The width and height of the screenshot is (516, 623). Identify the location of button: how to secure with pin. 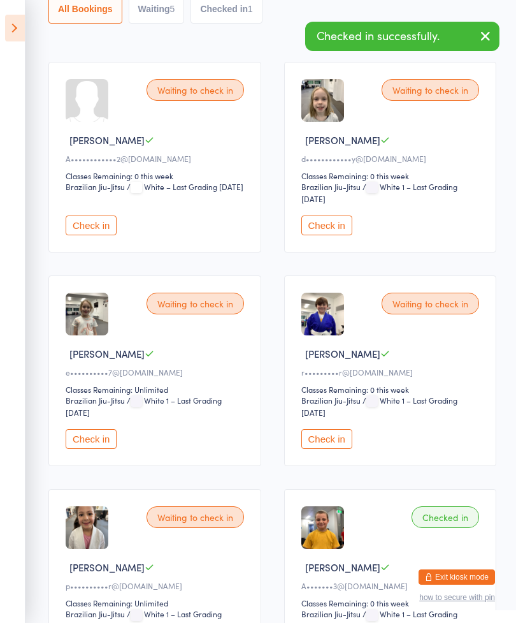
(457, 597).